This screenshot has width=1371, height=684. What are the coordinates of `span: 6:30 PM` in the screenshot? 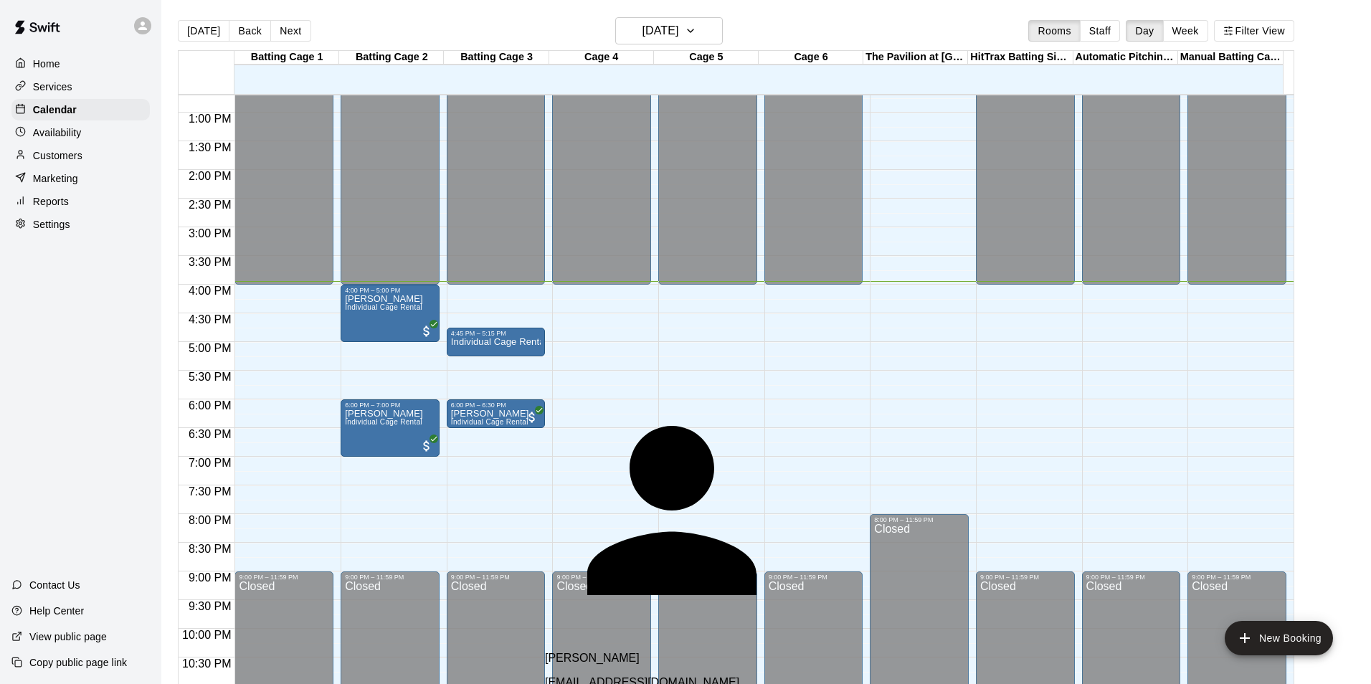 It's located at (210, 434).